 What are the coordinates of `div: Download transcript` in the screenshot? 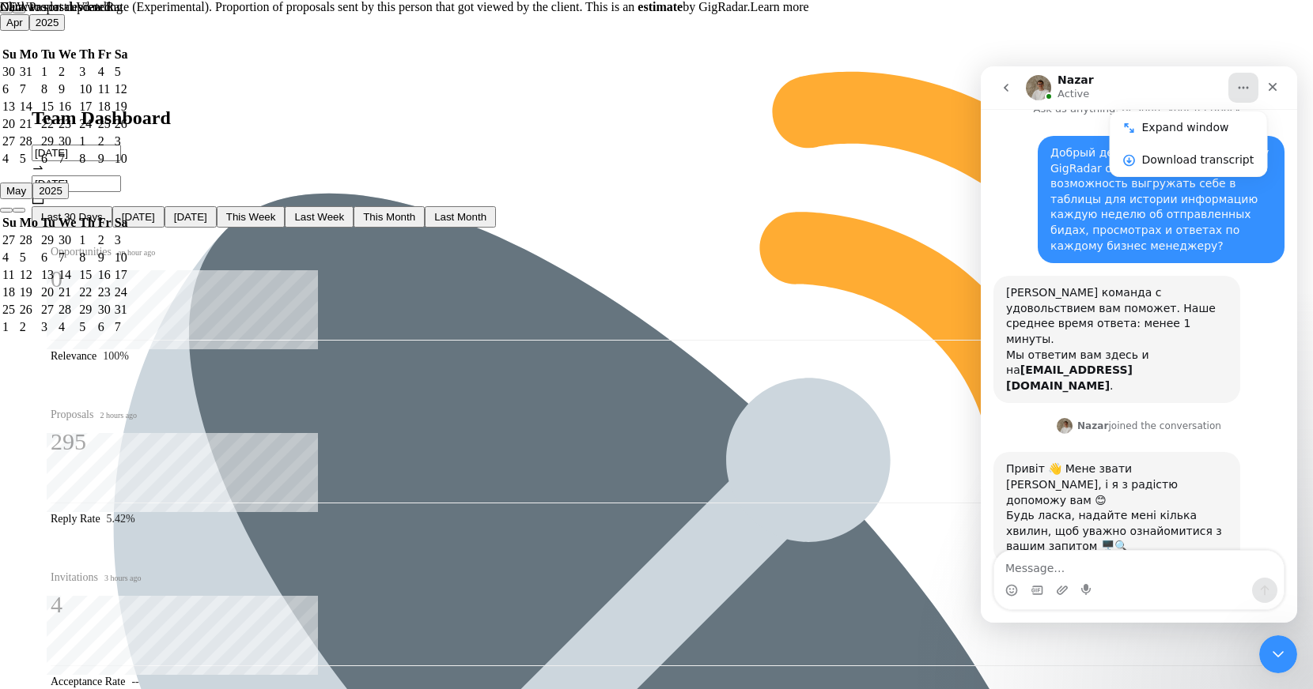 It's located at (208, 93).